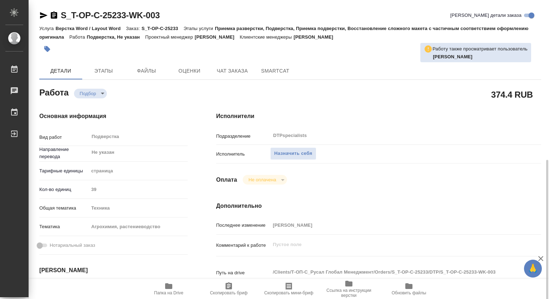  Describe the element at coordinates (243, 273) in the screenshot. I see `p: Путь на drive` at that location.